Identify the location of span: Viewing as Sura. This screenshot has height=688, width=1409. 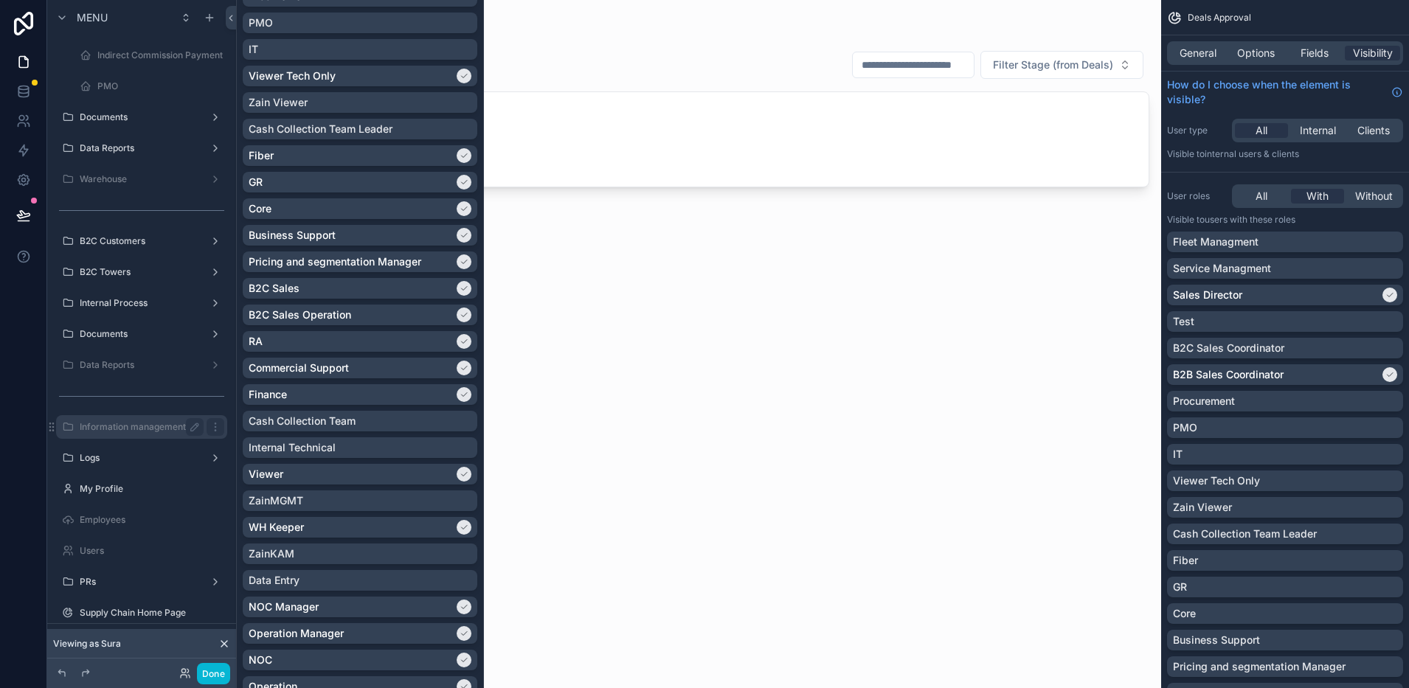
(87, 644).